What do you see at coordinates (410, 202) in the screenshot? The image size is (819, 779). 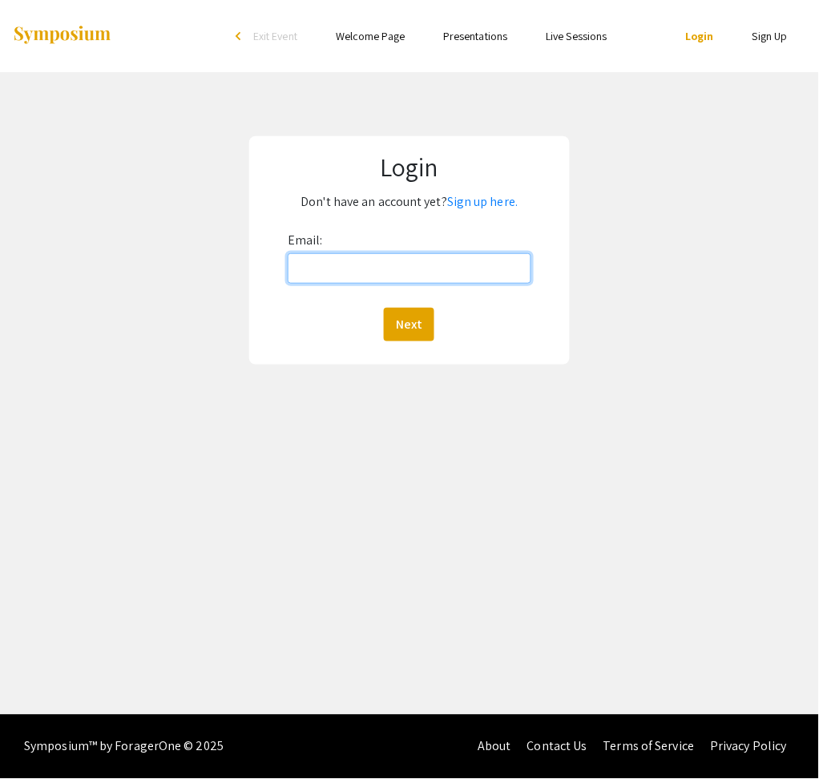 I see `p: Don't have an account yet?` at bounding box center [410, 202].